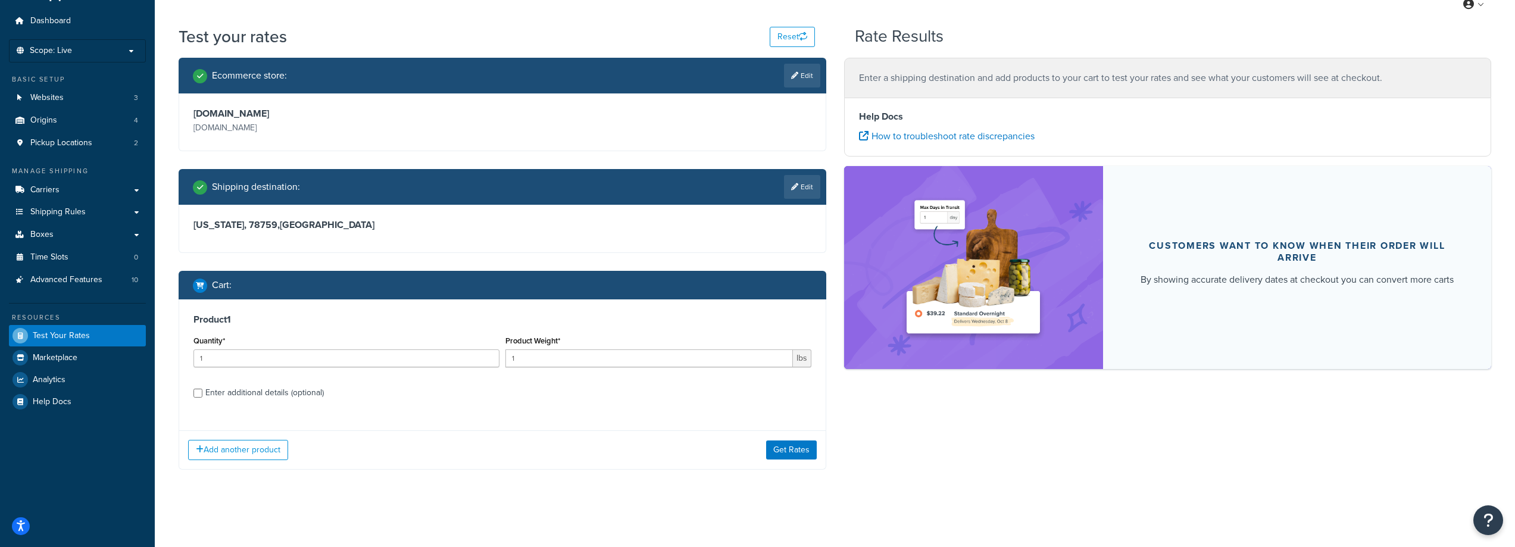 The image size is (1515, 547). What do you see at coordinates (233, 36) in the screenshot?
I see `h1: Test your rates` at bounding box center [233, 36].